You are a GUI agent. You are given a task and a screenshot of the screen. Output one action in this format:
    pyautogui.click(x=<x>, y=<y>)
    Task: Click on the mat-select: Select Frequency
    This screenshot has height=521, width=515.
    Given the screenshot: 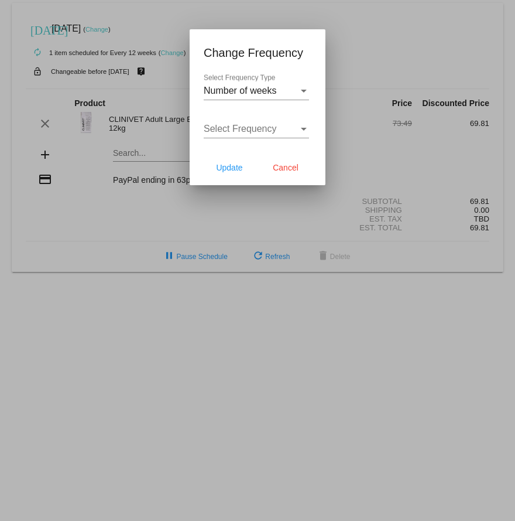 What is the action you would take?
    pyautogui.click(x=257, y=129)
    